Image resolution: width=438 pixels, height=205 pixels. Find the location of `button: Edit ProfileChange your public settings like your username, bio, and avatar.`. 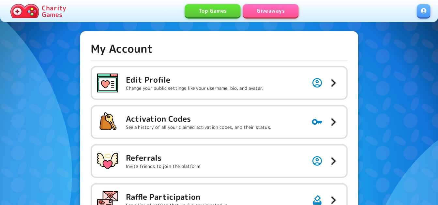

button: Edit ProfileChange your public settings like your username, bio, and avatar. is located at coordinates (219, 83).